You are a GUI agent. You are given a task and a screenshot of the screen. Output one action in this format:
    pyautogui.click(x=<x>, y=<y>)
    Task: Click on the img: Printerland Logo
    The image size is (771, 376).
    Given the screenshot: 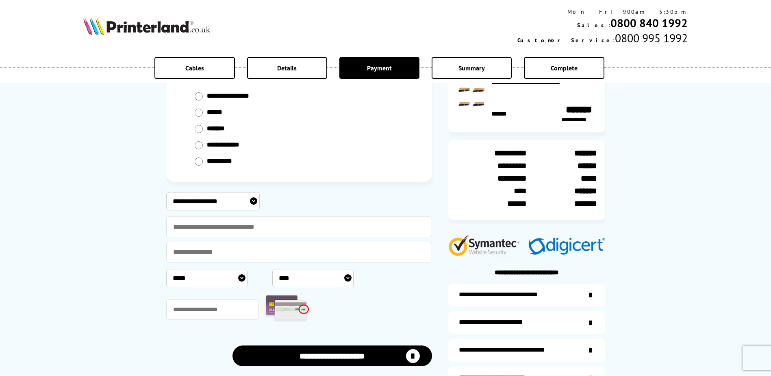 What is the action you would take?
    pyautogui.click(x=147, y=26)
    